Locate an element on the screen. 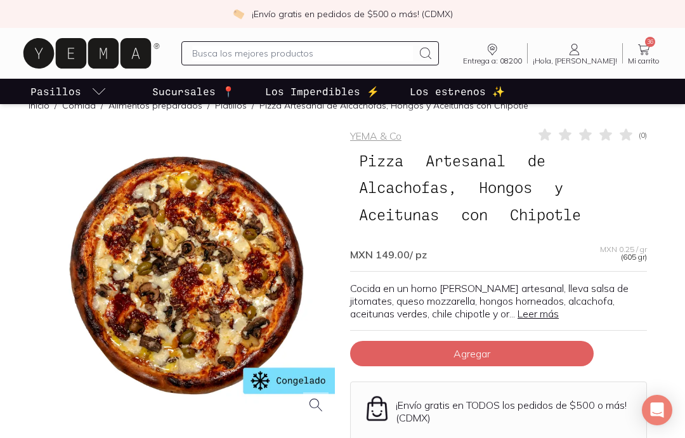 The width and height of the screenshot is (685, 438). span: (605 gr) is located at coordinates (633, 257).